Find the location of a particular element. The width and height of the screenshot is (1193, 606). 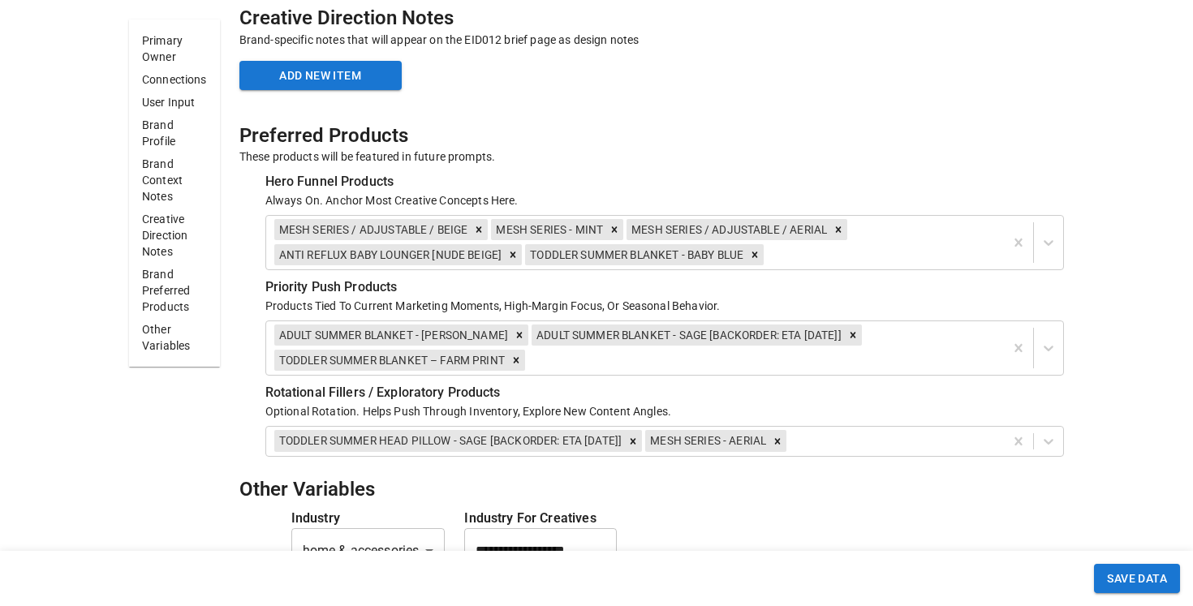

p: Connections is located at coordinates (174, 80).